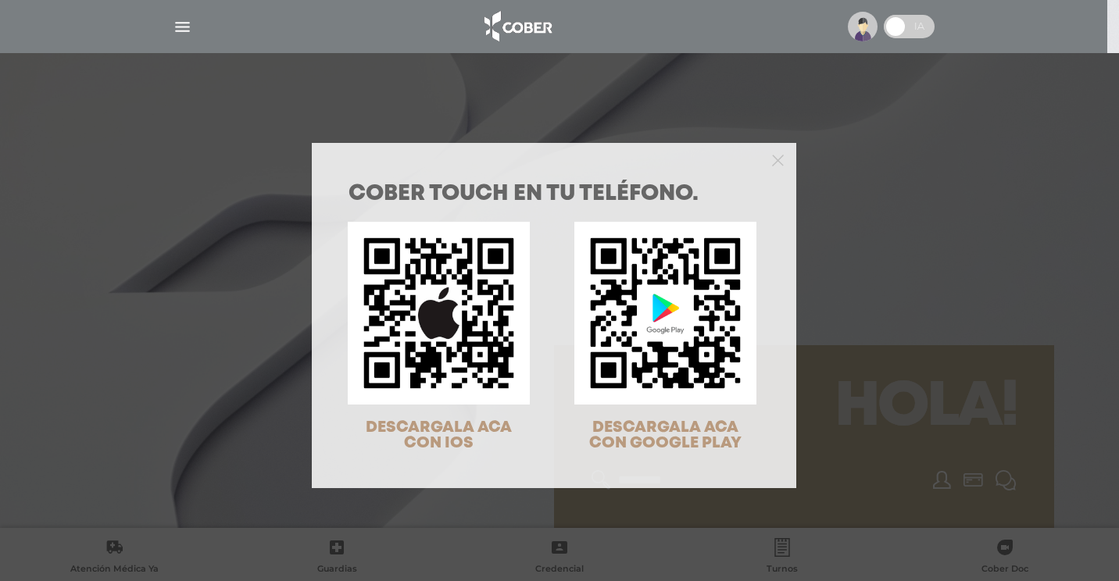  Describe the element at coordinates (665, 435) in the screenshot. I see `span: DESCARGALA ACA CON GOOGLE PLAY` at that location.